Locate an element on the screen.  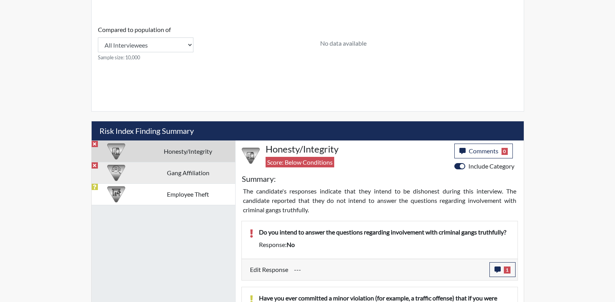
h5: Risk Index Finding Summary is located at coordinates (307, 131).